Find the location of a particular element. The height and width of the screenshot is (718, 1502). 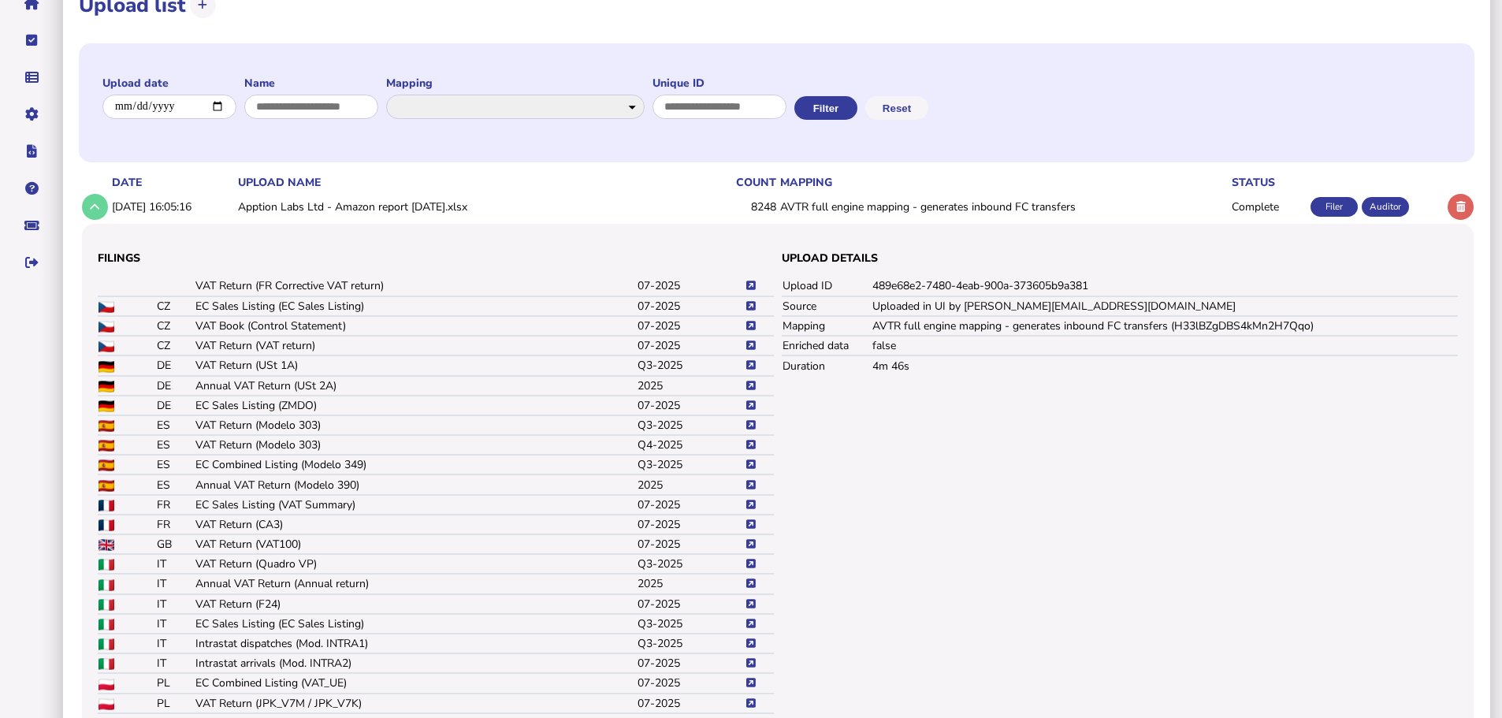

td: VAT Book (Control Statement) is located at coordinates (415, 325).